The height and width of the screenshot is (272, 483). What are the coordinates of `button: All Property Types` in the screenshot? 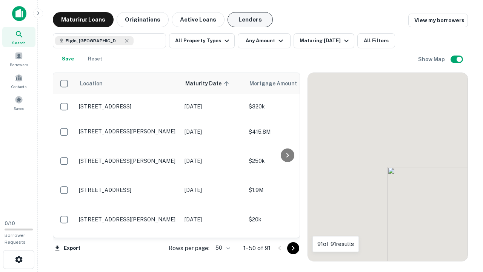 It's located at (202, 41).